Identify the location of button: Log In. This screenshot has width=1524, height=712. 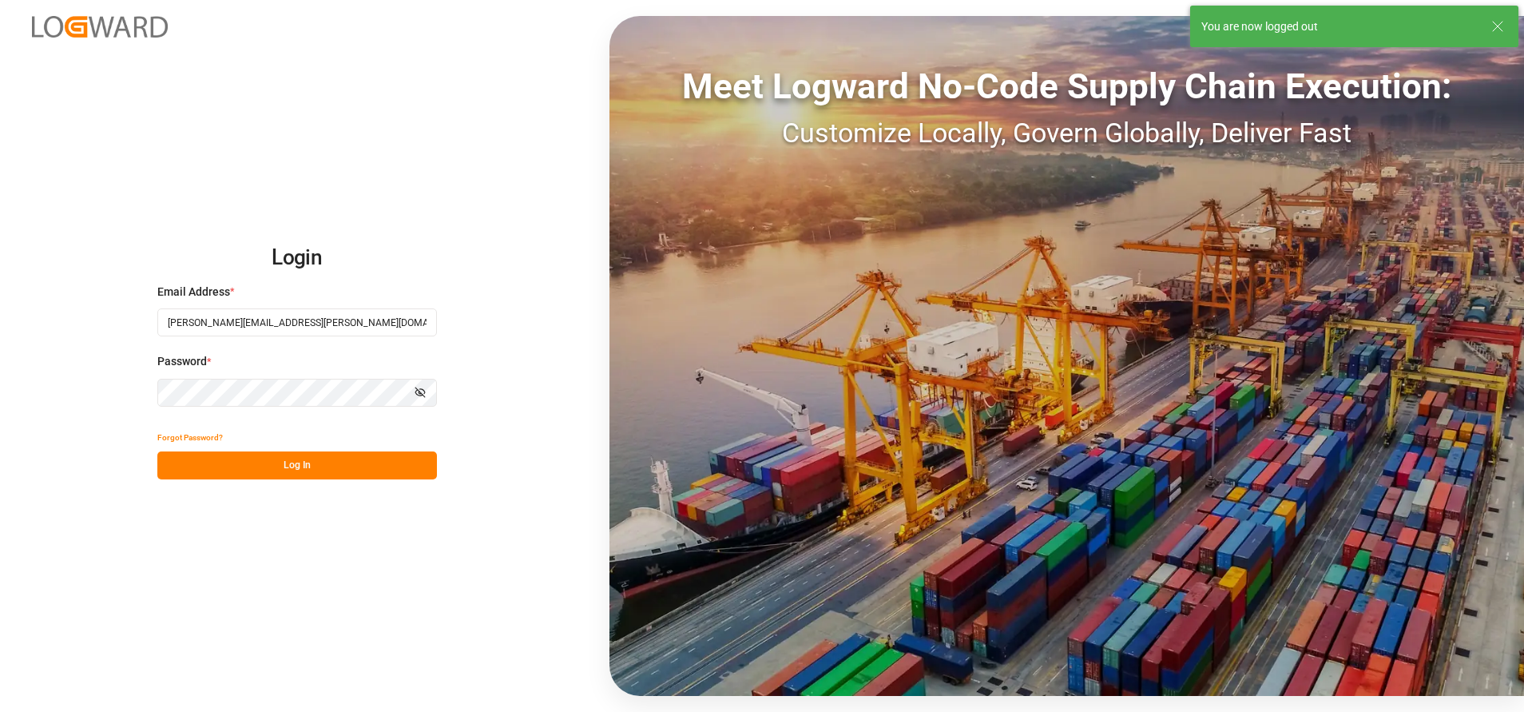
(297, 465).